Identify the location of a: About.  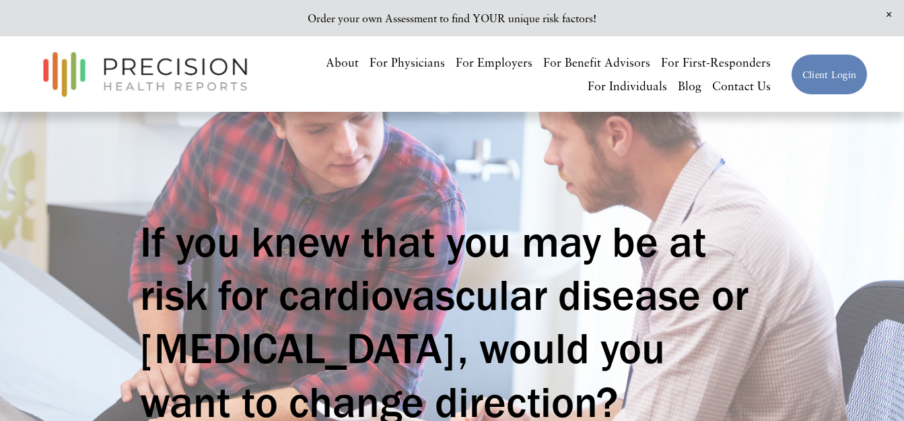
(342, 62).